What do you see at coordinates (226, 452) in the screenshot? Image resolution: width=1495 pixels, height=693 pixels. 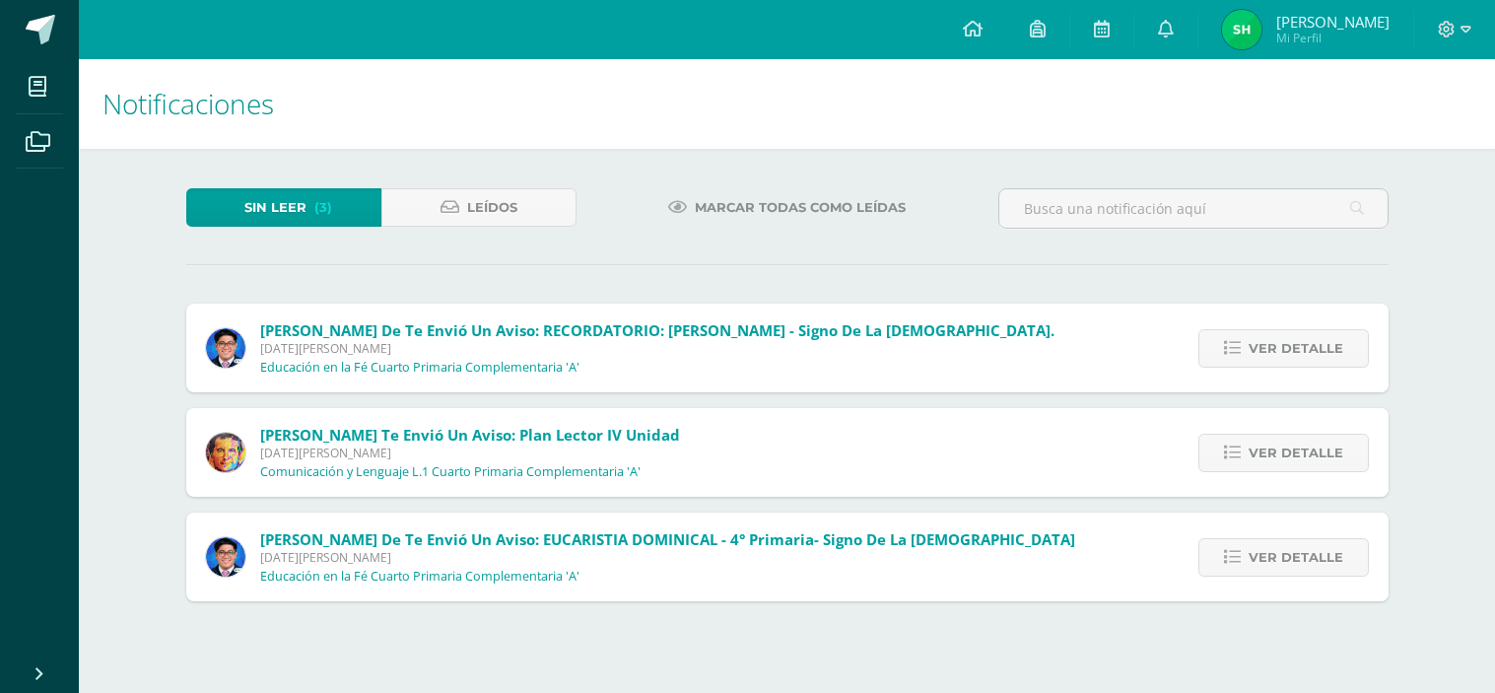 I see `img: 49d5a75e1ce6d2edc12003b83b1ef316.png` at bounding box center [226, 452].